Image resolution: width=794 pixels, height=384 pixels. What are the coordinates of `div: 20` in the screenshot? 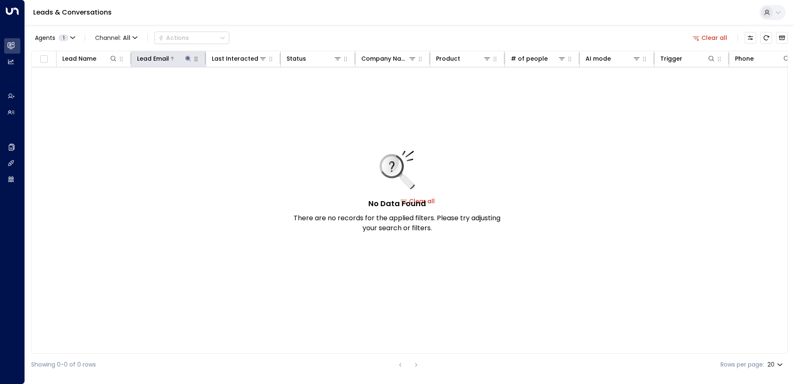 It's located at (776, 364).